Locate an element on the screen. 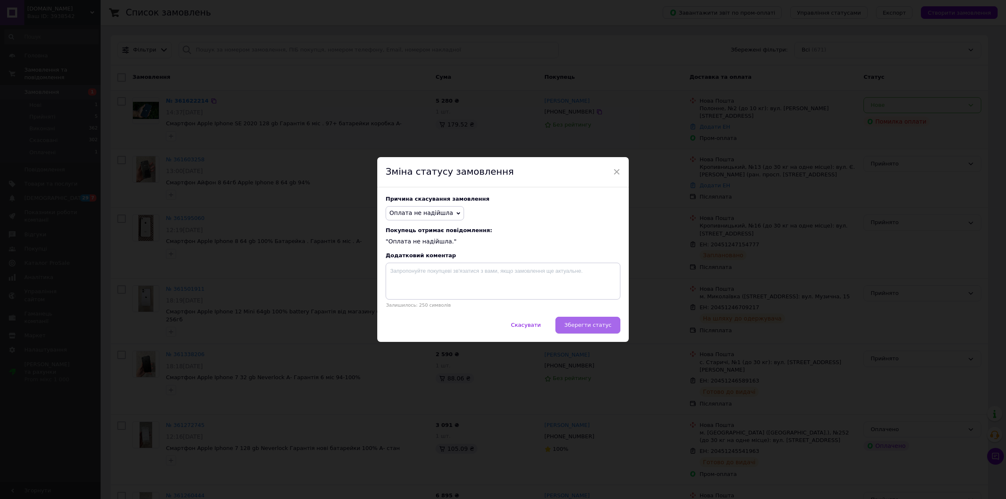 This screenshot has width=1006, height=499. button: Зберегти статус is located at coordinates (588, 325).